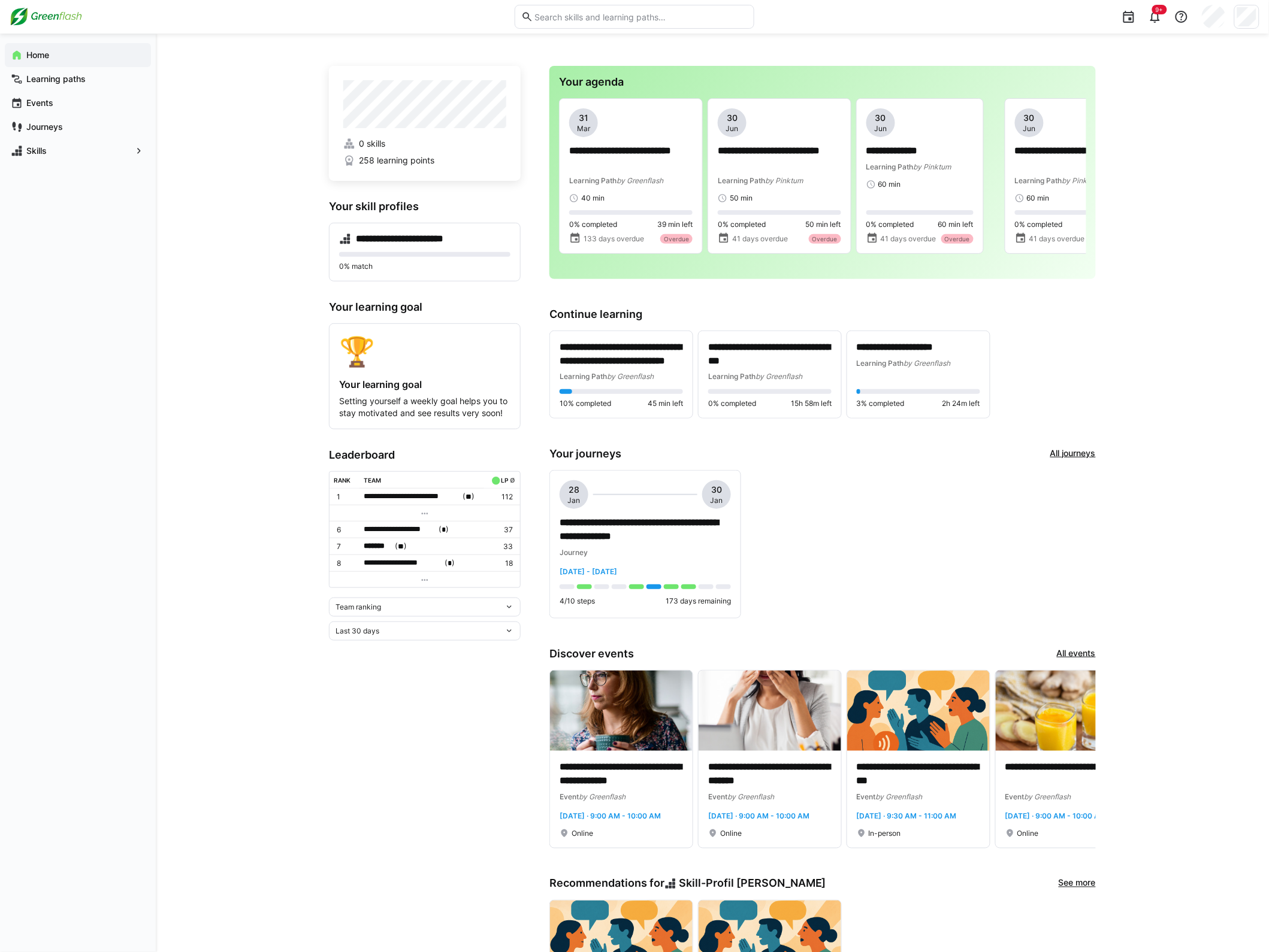  What do you see at coordinates (961, 404) in the screenshot?
I see `span: 2h 24m left` at bounding box center [961, 404].